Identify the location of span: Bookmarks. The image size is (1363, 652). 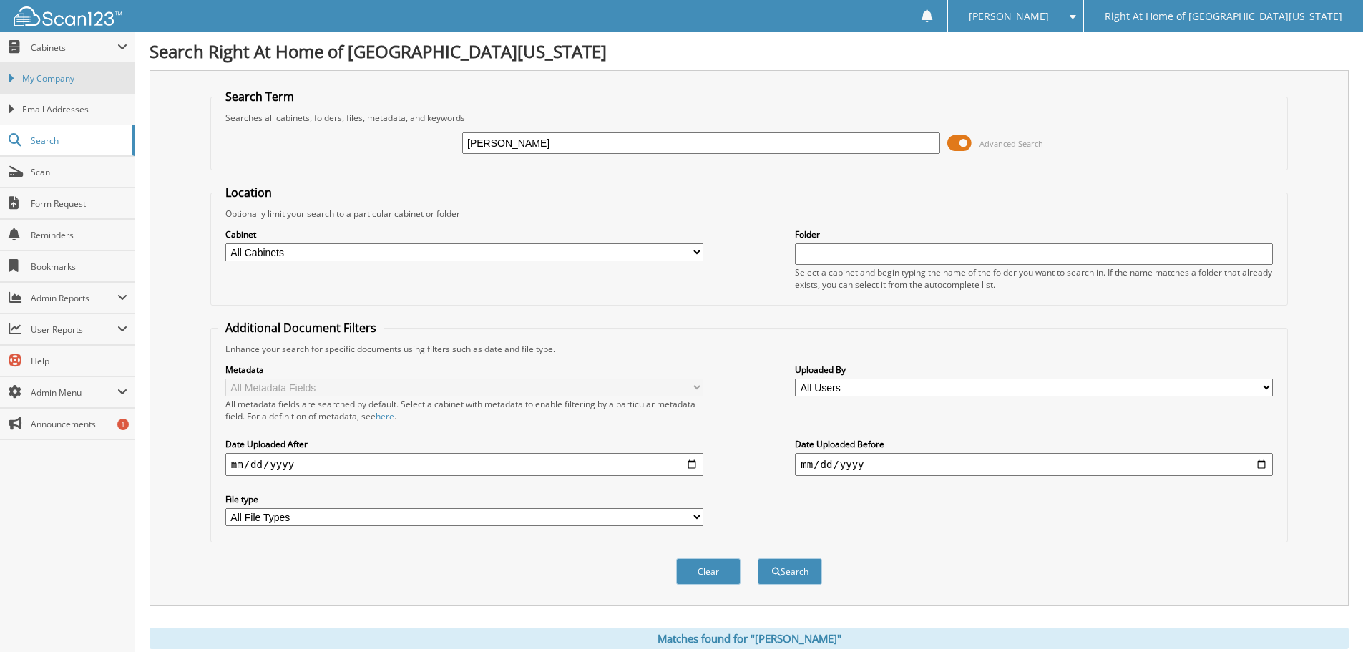
(79, 266).